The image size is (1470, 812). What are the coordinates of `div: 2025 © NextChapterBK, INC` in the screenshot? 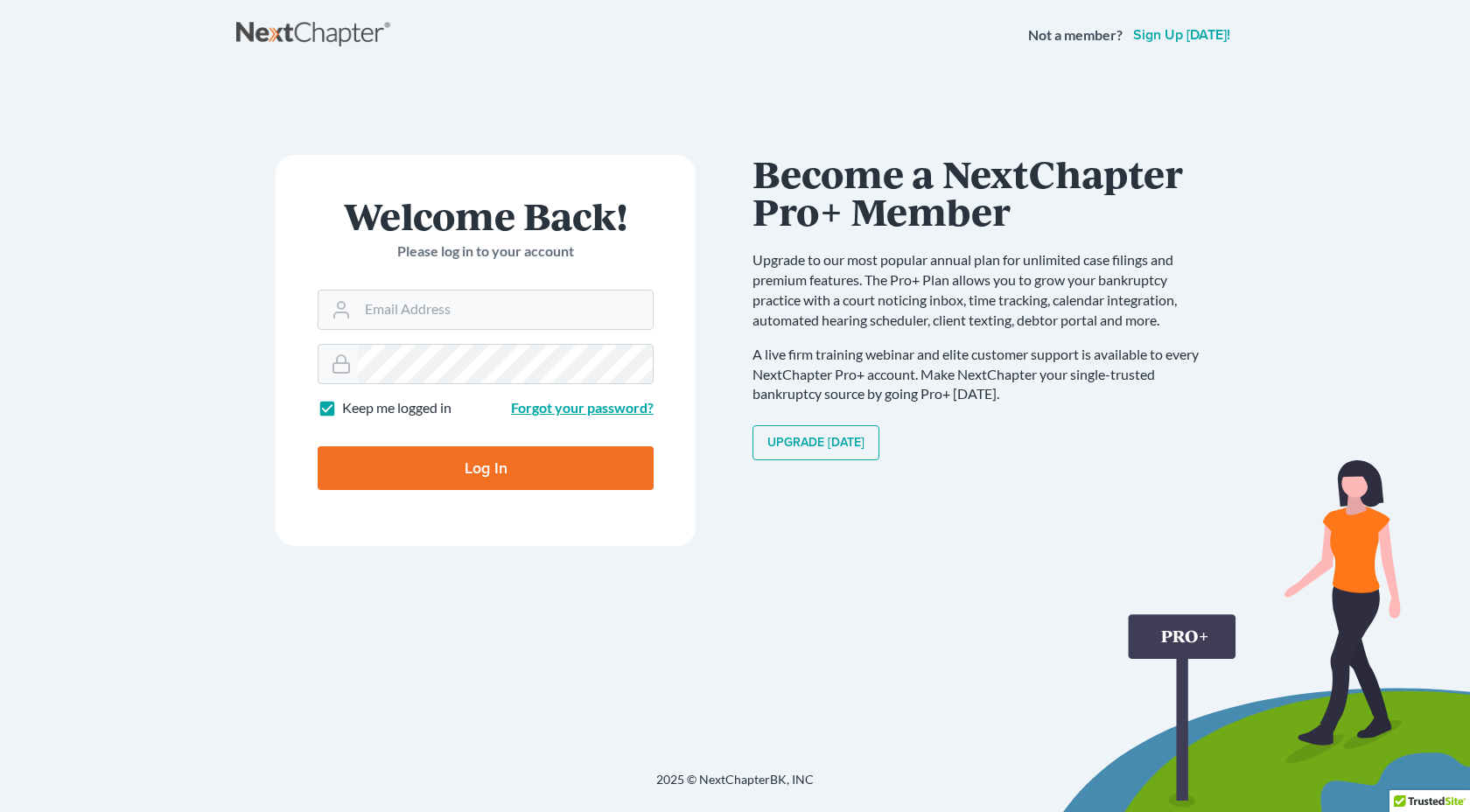 It's located at (735, 787).